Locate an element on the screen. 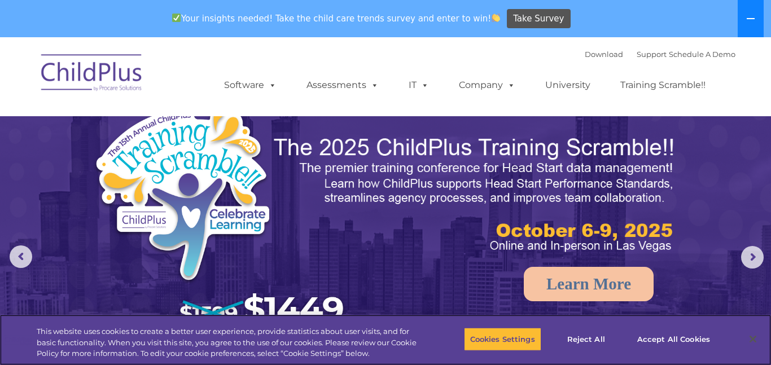 The image size is (771, 365). a: Learn More is located at coordinates (589, 284).